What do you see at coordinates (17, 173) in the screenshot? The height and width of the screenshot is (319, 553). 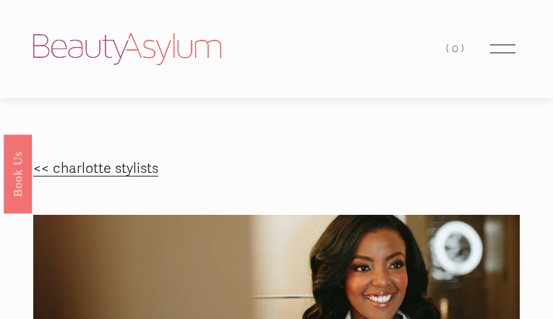 I see `a: Book Us` at bounding box center [17, 173].